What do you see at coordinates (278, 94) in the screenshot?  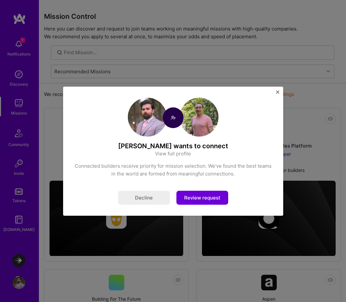 I see `button: Close` at bounding box center [278, 94].